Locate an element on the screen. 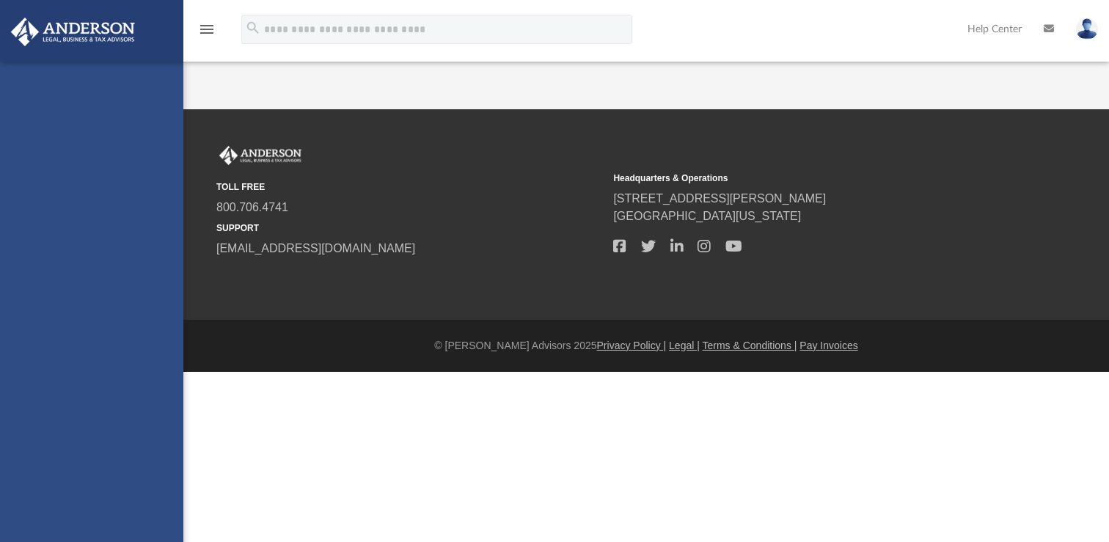  a: menu is located at coordinates (207, 33).